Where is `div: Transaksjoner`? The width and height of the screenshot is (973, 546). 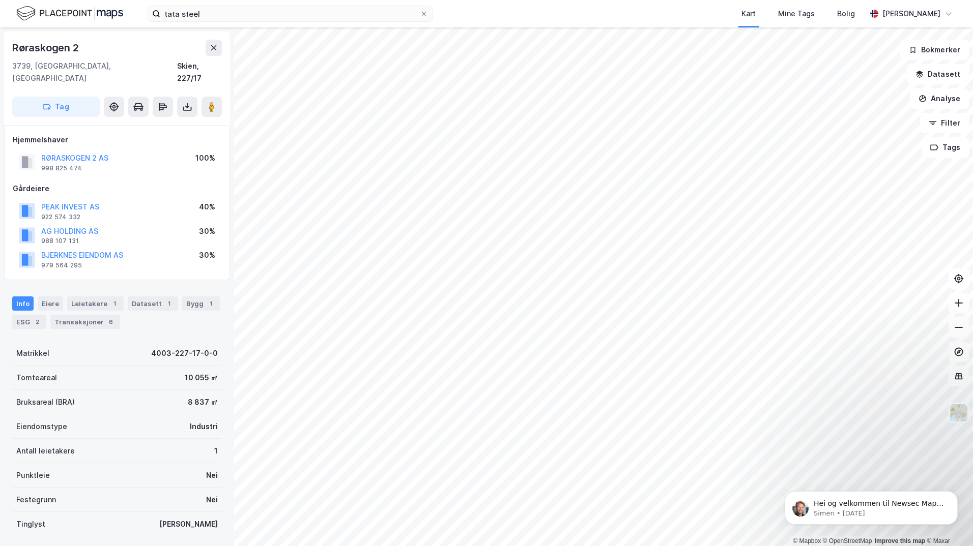
div: Transaksjoner is located at coordinates (85, 322).